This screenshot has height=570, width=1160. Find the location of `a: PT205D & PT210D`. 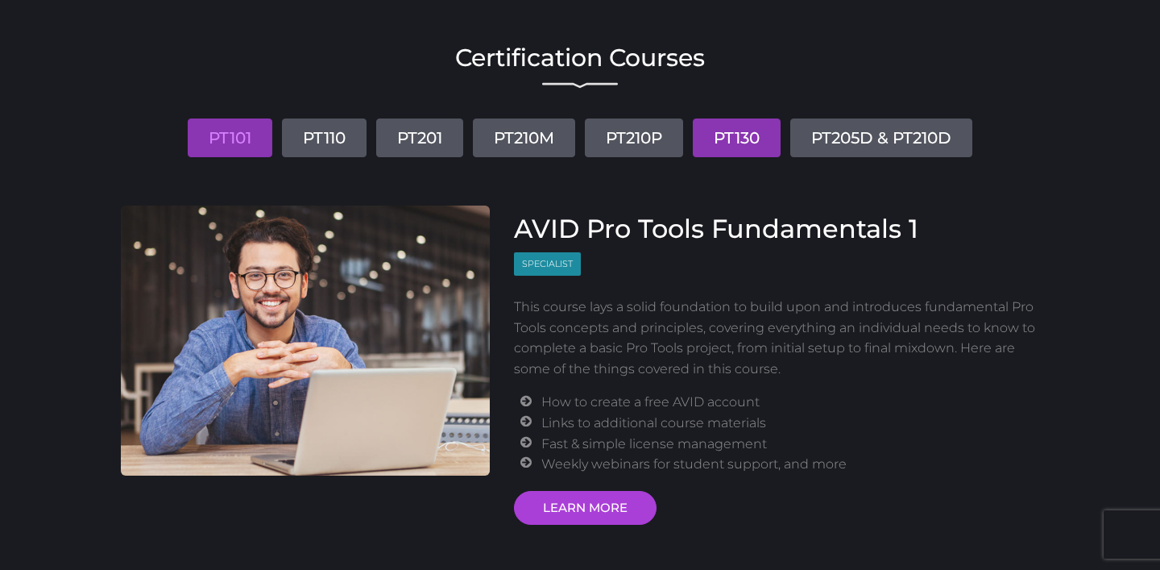

a: PT205D & PT210D is located at coordinates (881, 138).